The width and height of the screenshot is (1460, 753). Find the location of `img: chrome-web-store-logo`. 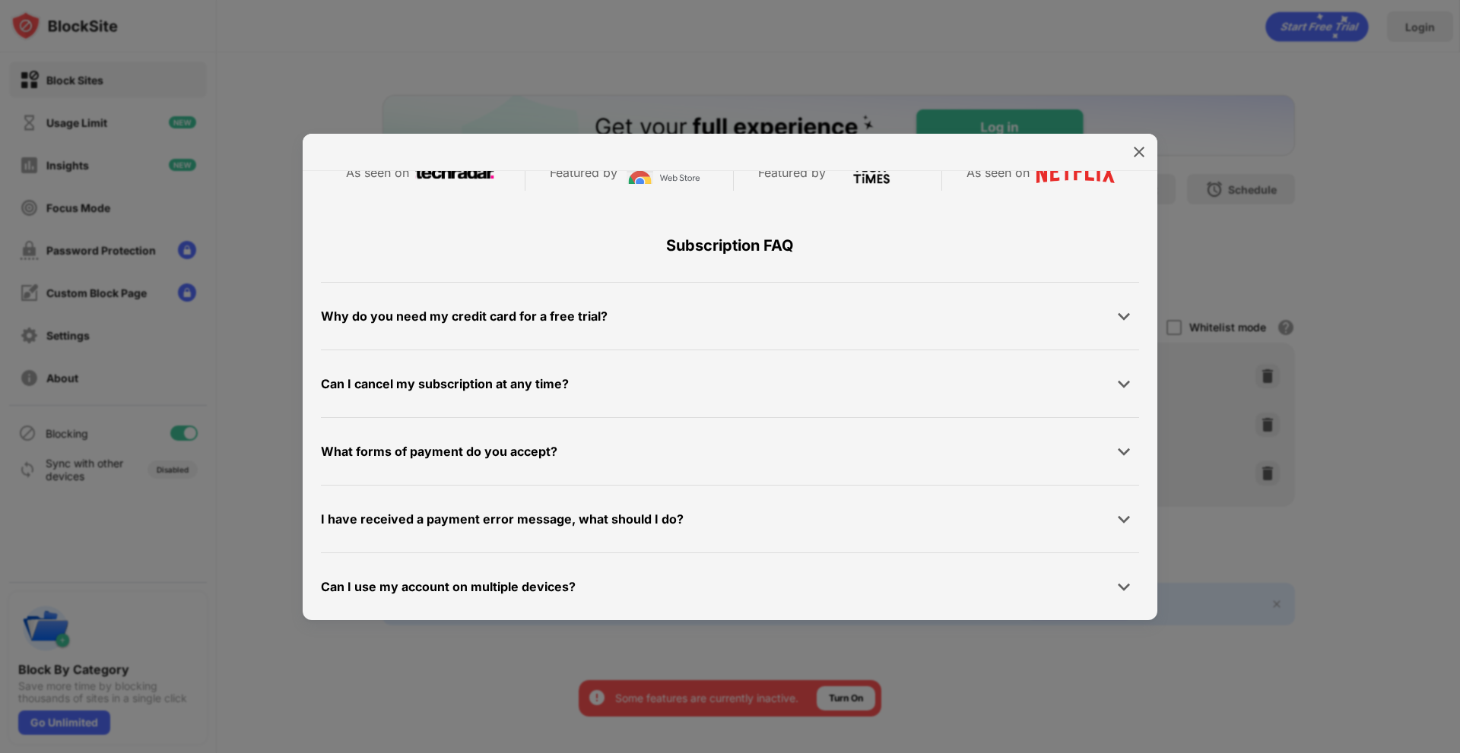

img: chrome-web-store-logo is located at coordinates (663, 173).